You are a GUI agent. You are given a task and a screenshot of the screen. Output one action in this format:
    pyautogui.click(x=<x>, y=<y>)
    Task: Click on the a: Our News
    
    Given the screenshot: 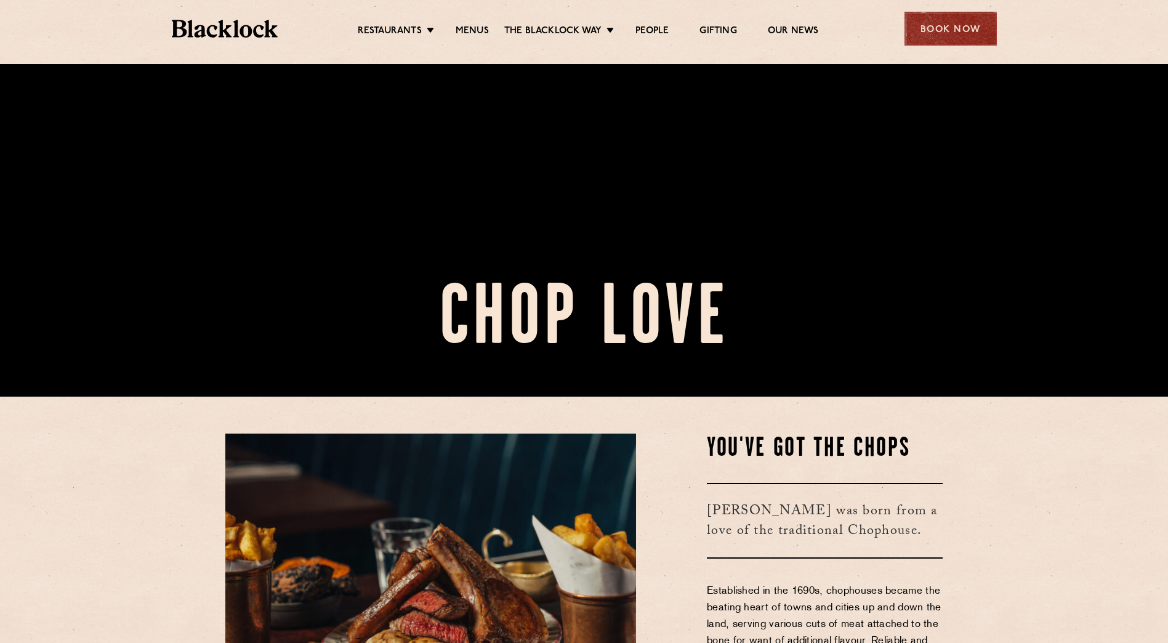 What is the action you would take?
    pyautogui.click(x=793, y=32)
    